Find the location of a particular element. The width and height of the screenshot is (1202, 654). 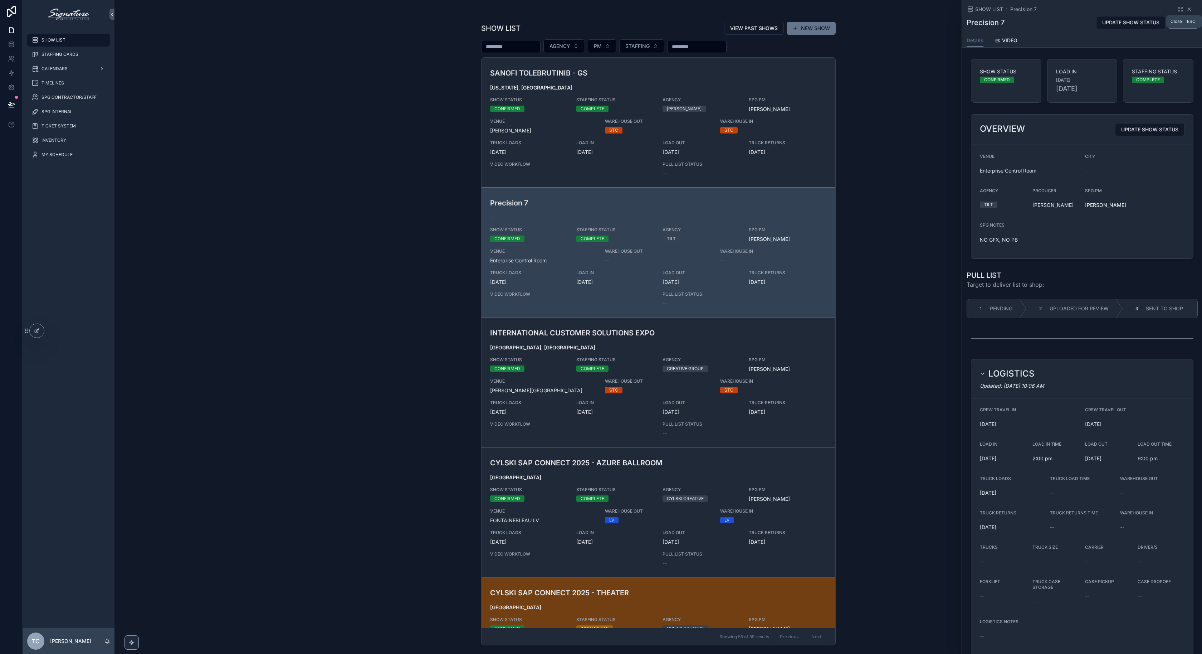

span: Showing 55 of 55 results is located at coordinates (744, 636).